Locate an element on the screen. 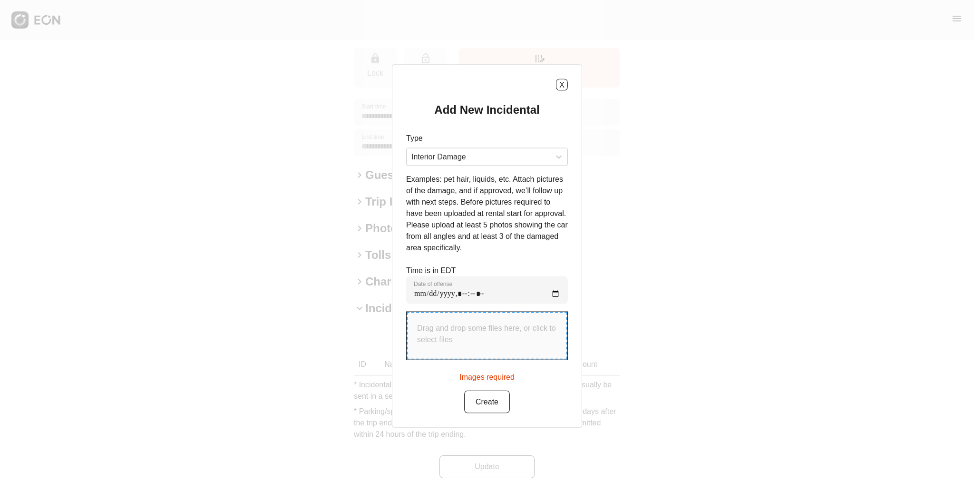 The width and height of the screenshot is (974, 492). p: Drag and drop some files here, or click to select files is located at coordinates (487, 334).